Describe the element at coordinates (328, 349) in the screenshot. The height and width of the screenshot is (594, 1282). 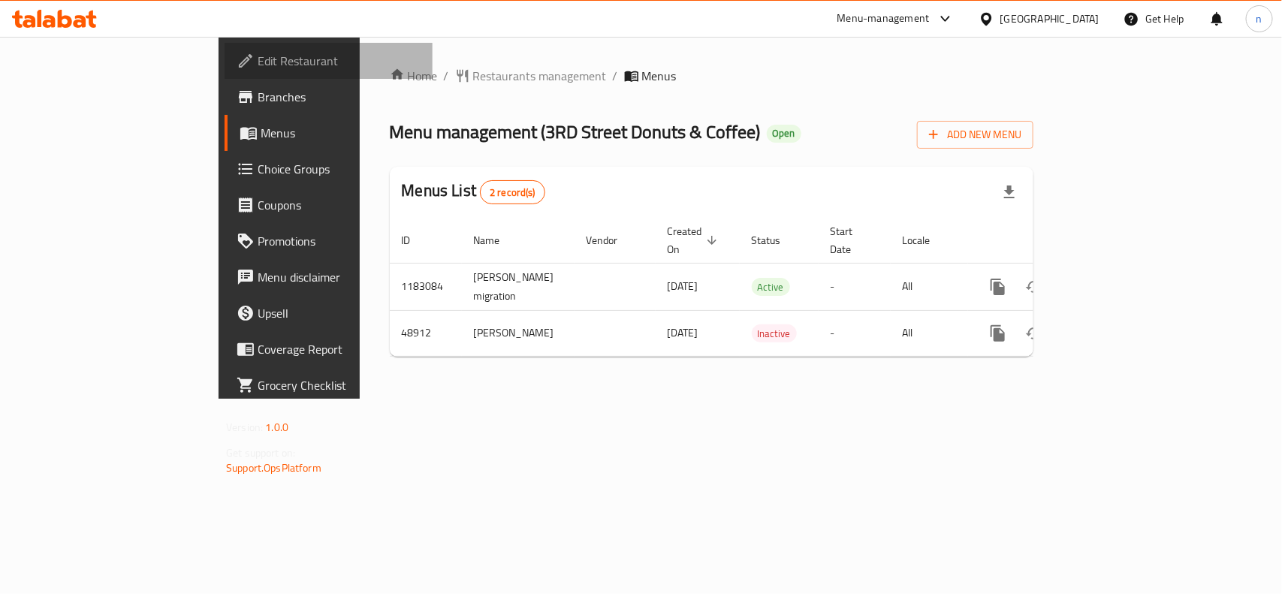
I see `a: Coverage Report` at that location.